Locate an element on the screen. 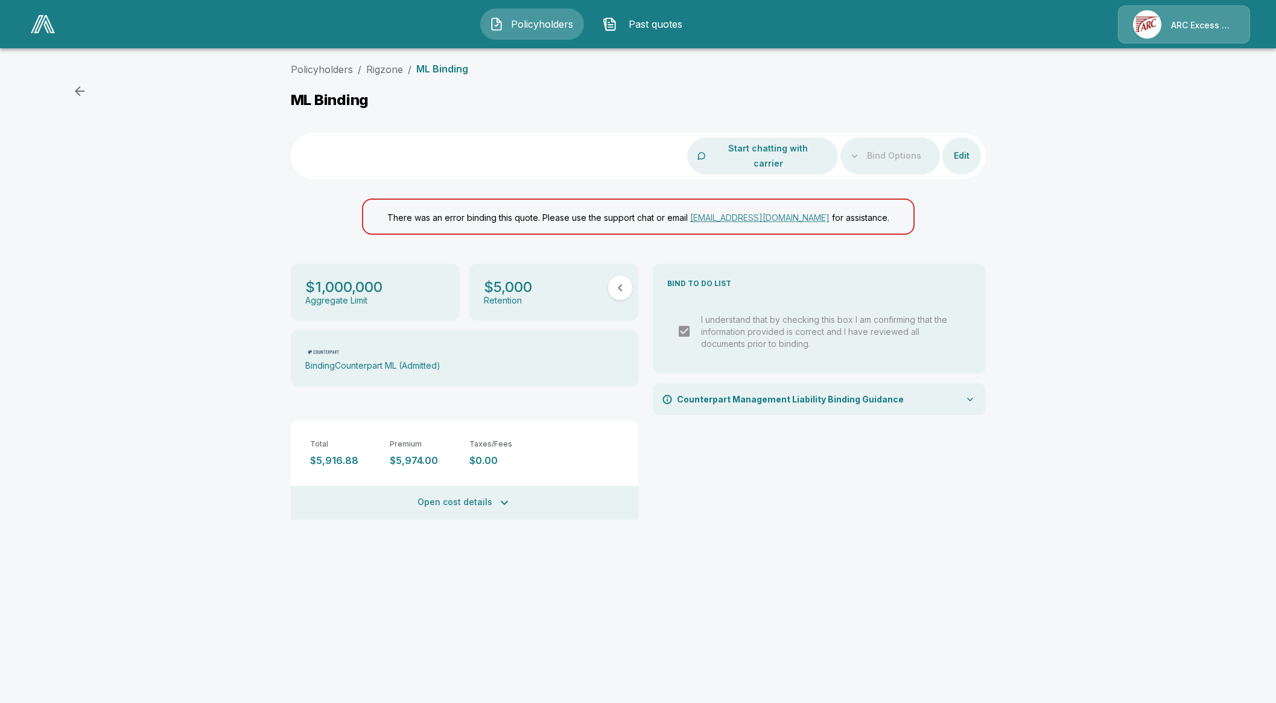  button: Start chatting with carrier is located at coordinates (768, 156).